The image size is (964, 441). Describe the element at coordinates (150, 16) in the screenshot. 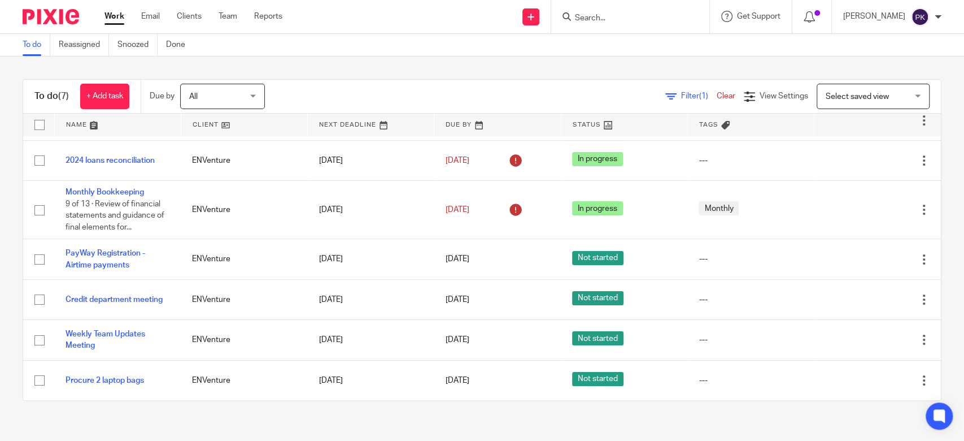

I see `a: Email` at that location.